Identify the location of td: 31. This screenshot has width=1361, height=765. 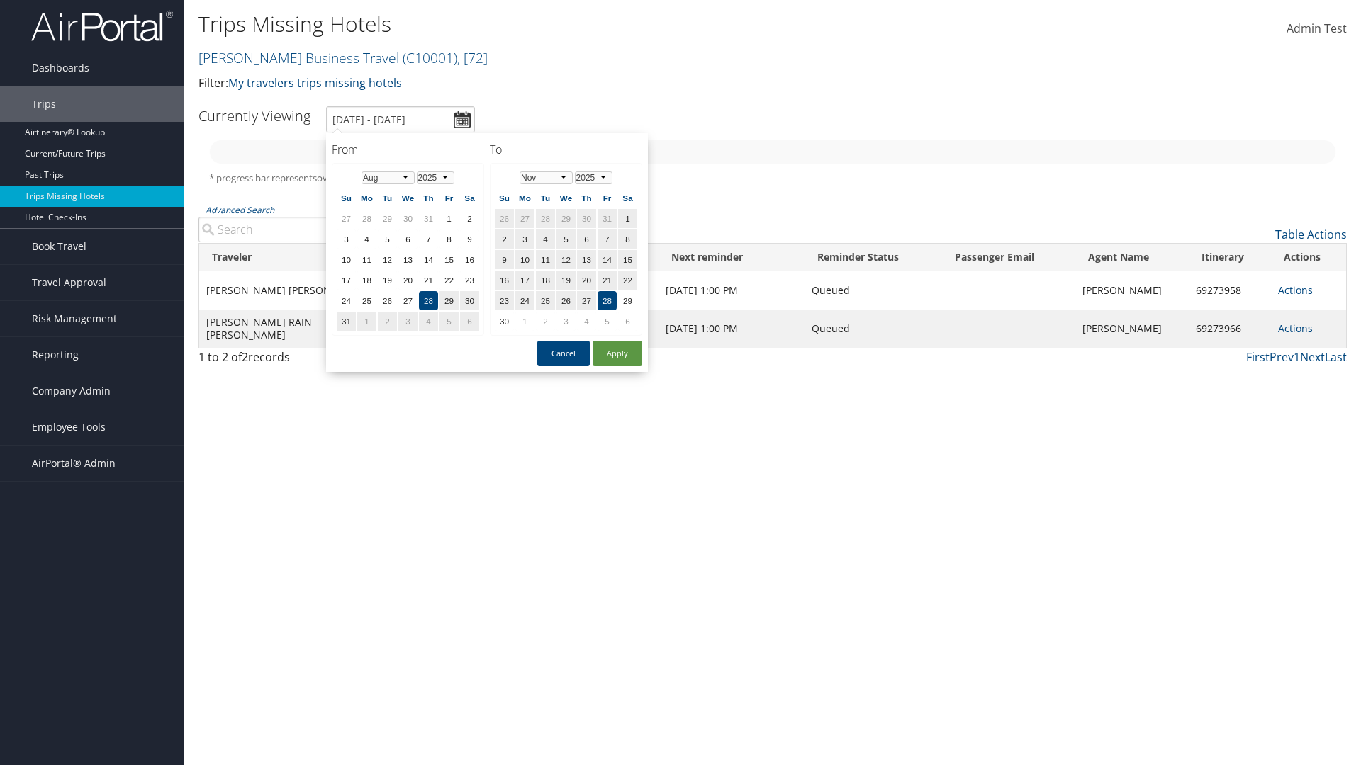
(607, 218).